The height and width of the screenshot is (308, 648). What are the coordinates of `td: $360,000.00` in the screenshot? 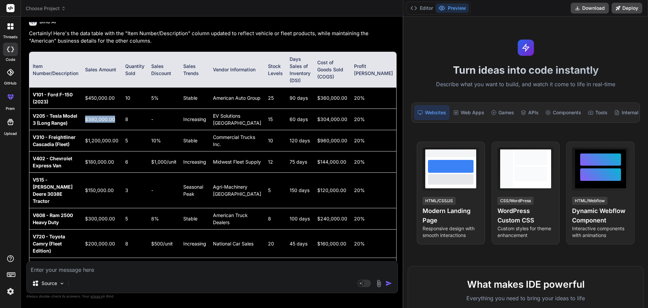 It's located at (332, 98).